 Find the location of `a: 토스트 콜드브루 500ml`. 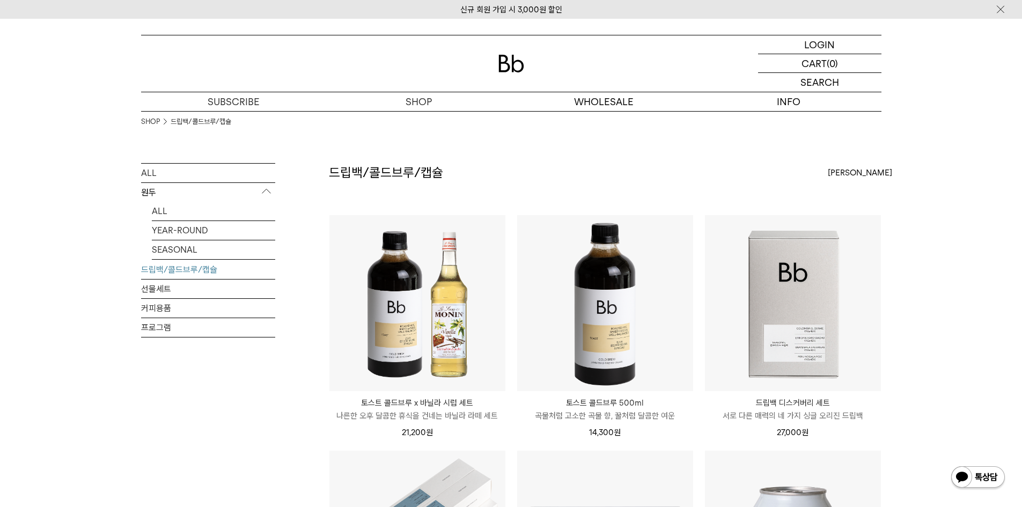

a: 토스트 콜드브루 500ml is located at coordinates (605, 303).